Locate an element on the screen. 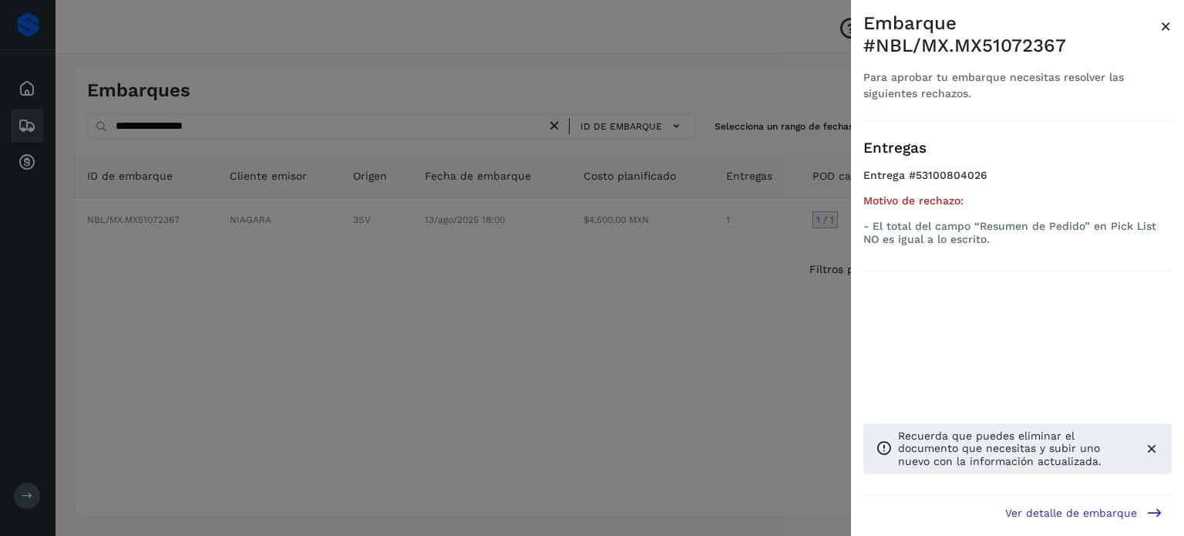 The height and width of the screenshot is (536, 1184). p: - El total del campo “Resumen de Pedido” en Pick List NO es igual a lo escrito. is located at coordinates (1017, 233).